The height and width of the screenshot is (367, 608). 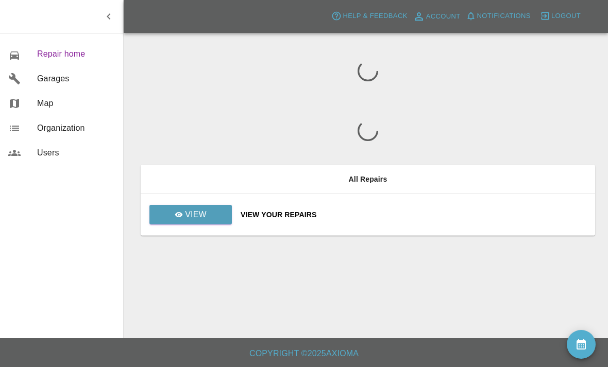 What do you see at coordinates (581, 344) in the screenshot?
I see `button: availability` at bounding box center [581, 344].